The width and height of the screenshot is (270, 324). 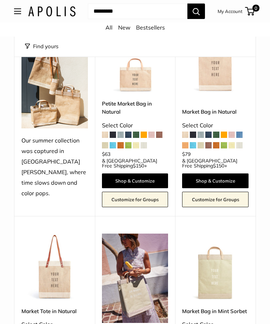 I want to click on span: $63, so click(x=106, y=154).